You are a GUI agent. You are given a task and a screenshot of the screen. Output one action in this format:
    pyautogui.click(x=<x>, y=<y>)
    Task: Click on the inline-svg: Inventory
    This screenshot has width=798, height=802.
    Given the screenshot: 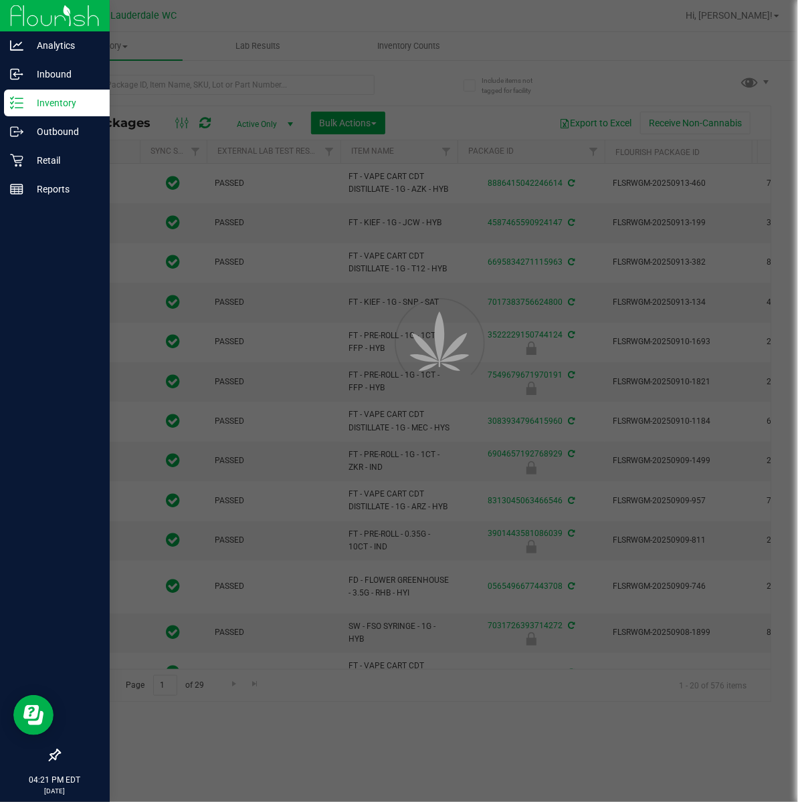 What is the action you would take?
    pyautogui.click(x=17, y=103)
    